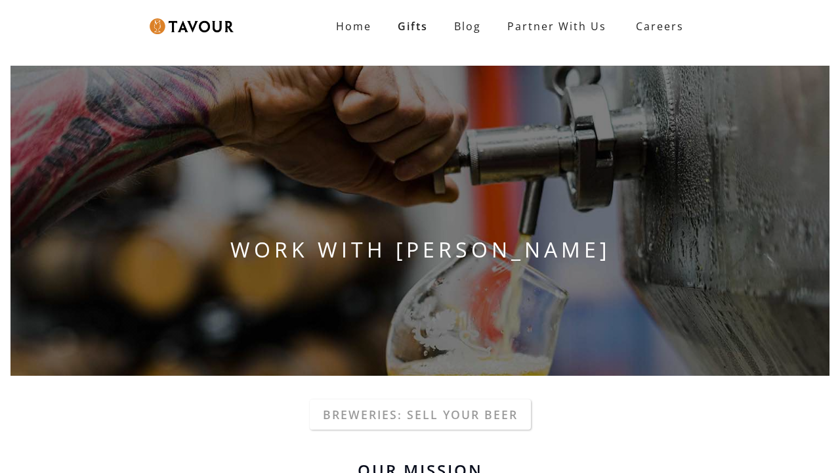 Image resolution: width=840 pixels, height=473 pixels. I want to click on strong: Home, so click(354, 26).